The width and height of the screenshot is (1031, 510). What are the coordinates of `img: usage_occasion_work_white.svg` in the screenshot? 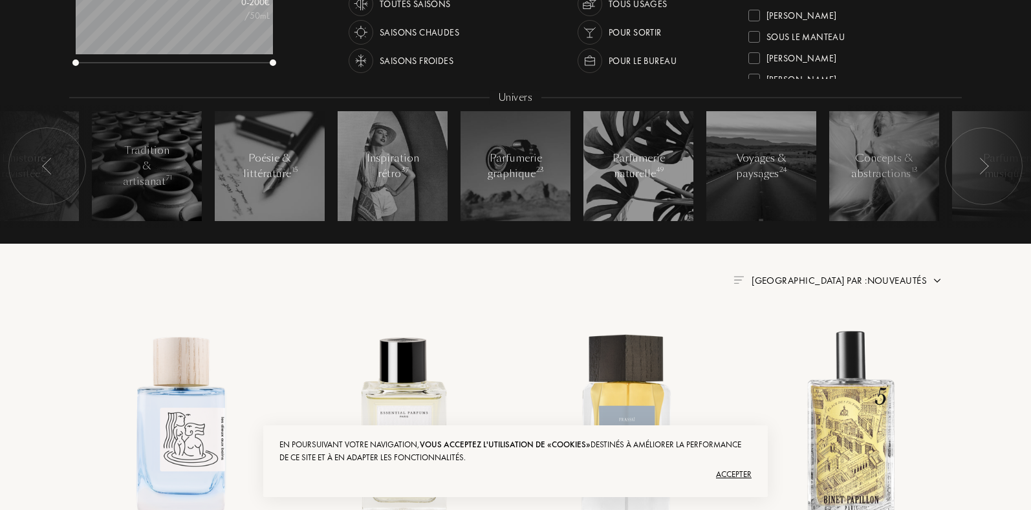 It's located at (590, 61).